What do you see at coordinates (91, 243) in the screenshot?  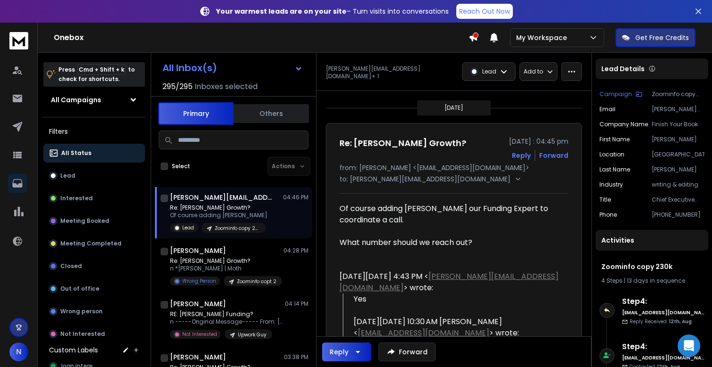 I see `p: Meeting Completed` at bounding box center [91, 243].